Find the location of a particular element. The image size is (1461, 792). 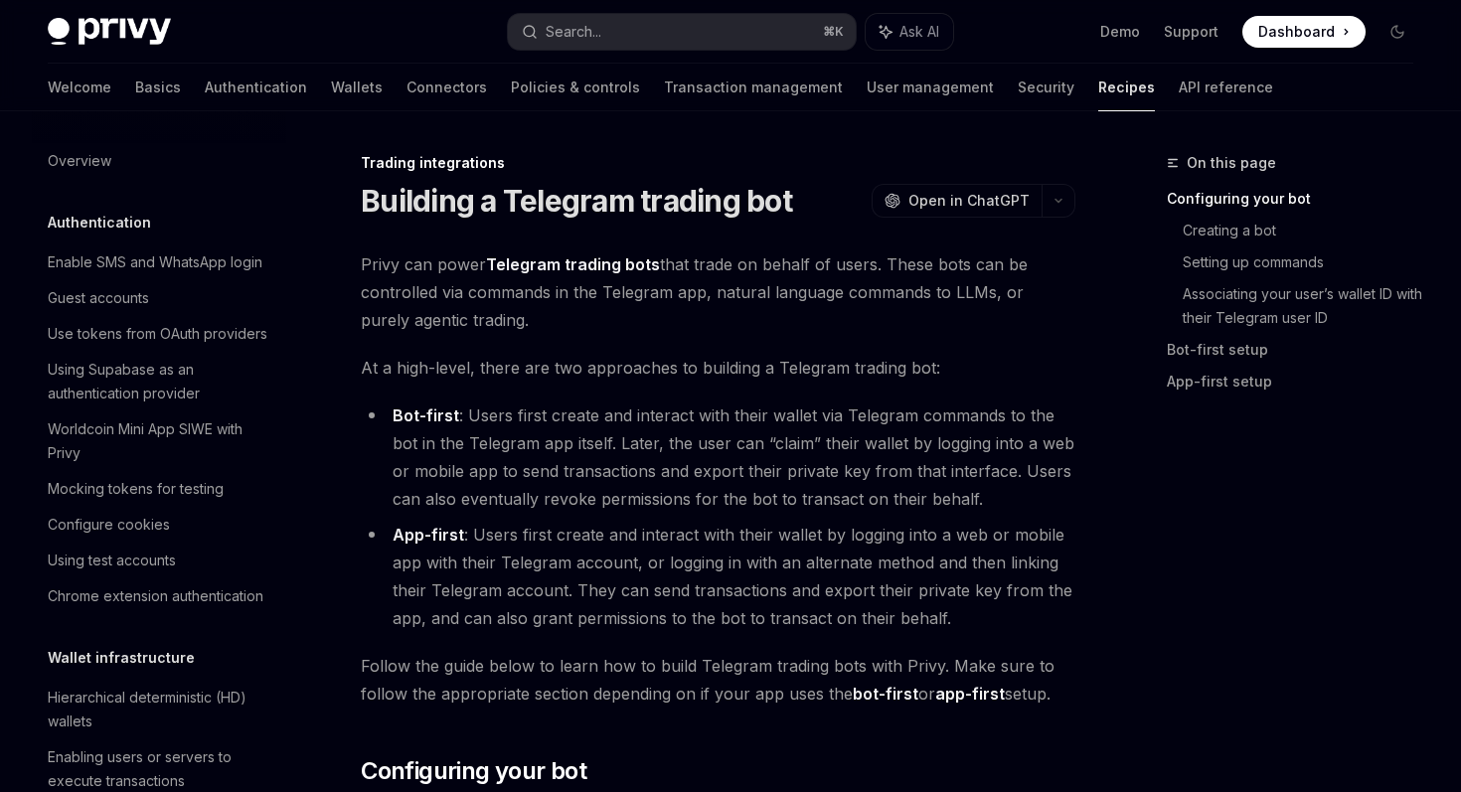

div: Worldcoin Mini App SIWE with Privy is located at coordinates (161, 441).